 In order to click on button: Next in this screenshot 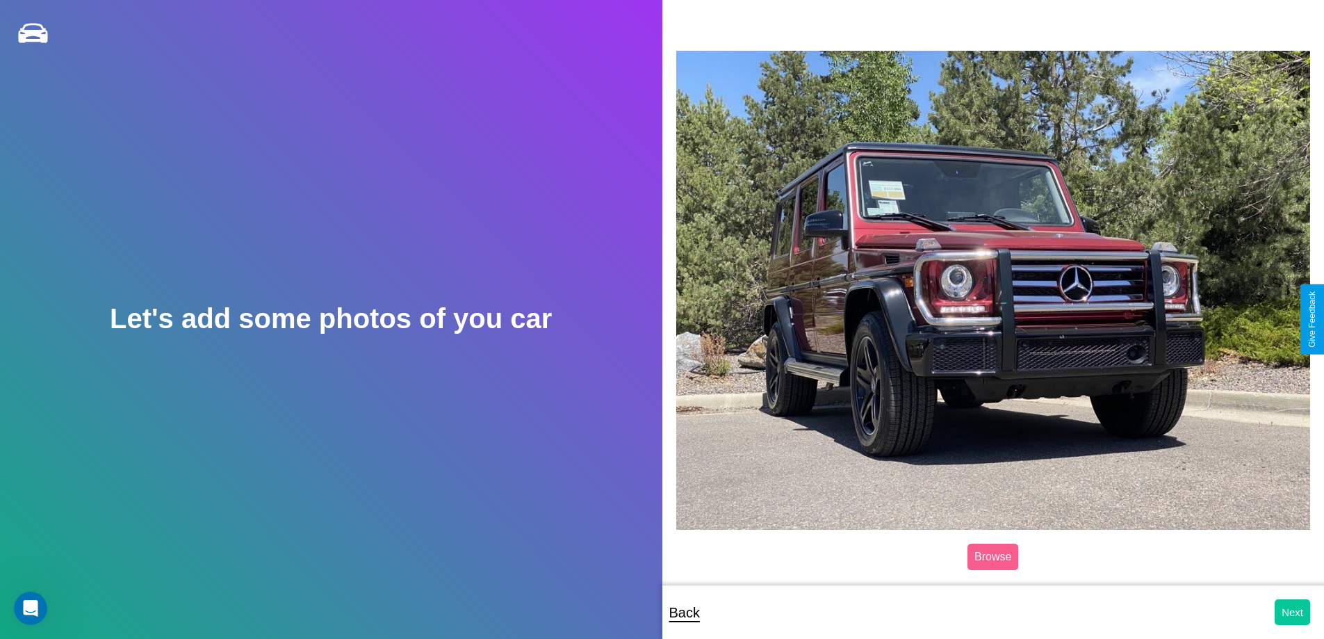, I will do `click(1292, 612)`.